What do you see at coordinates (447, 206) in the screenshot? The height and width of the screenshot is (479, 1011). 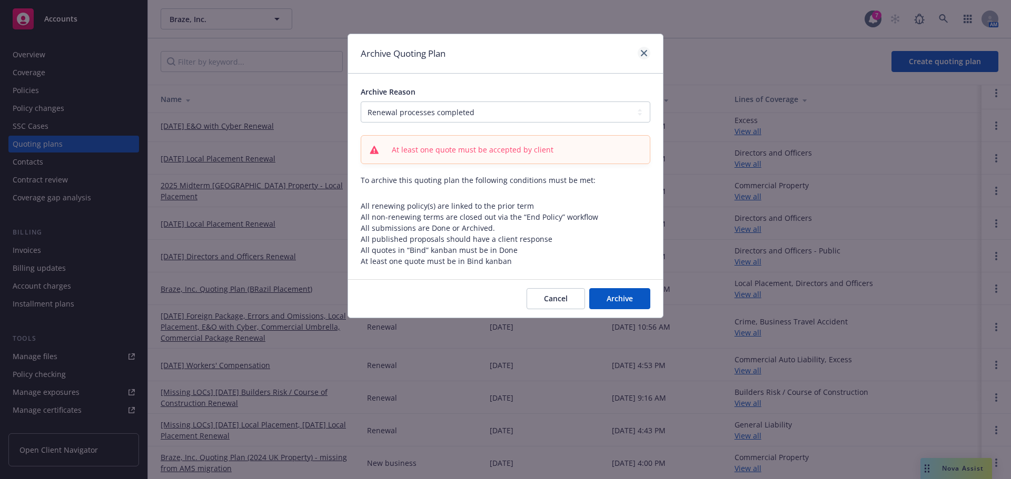 I see `span: All renewing policy(s) are linked to the prior term` at bounding box center [447, 206].